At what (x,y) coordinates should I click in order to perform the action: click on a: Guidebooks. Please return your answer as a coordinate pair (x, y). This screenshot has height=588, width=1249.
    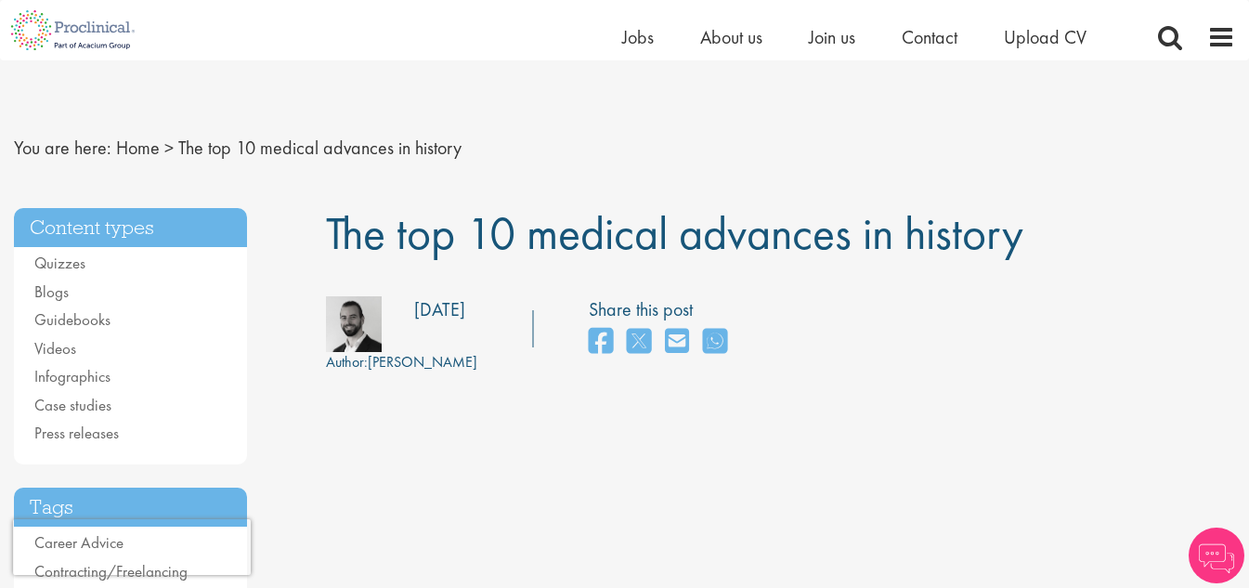
    Looking at the image, I should click on (72, 319).